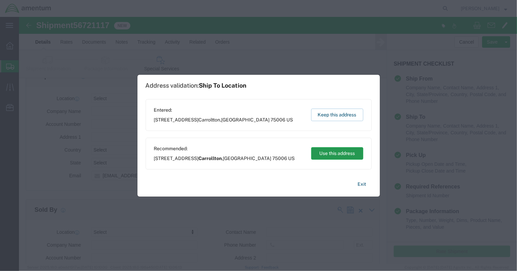  I want to click on span: Carrollton, so click(210, 158).